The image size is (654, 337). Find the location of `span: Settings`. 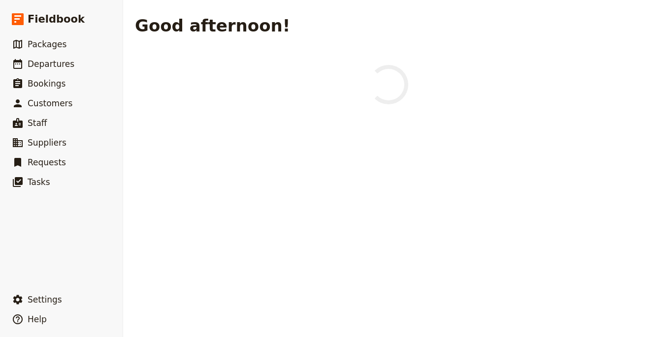

span: Settings is located at coordinates (45, 300).